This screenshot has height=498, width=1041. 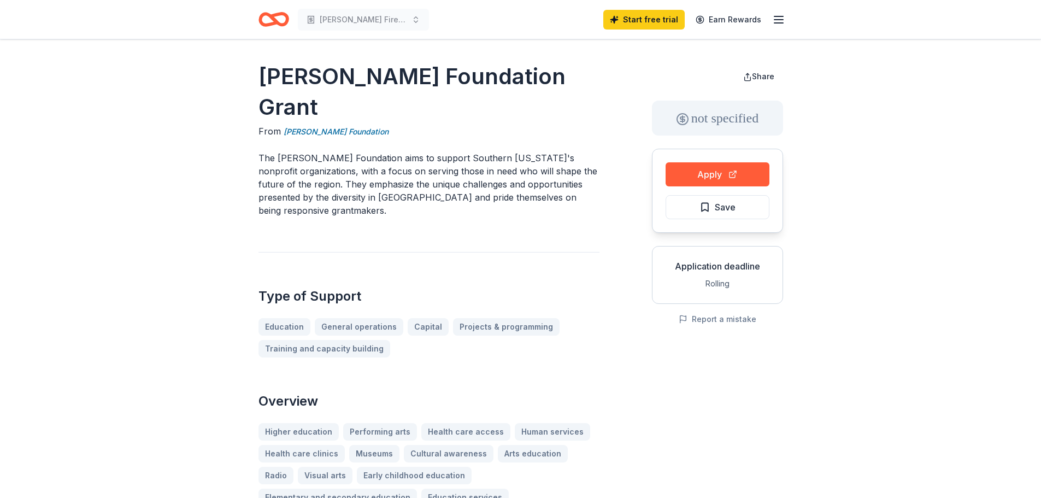 What do you see at coordinates (428, 327) in the screenshot?
I see `a: Capital` at bounding box center [428, 327].